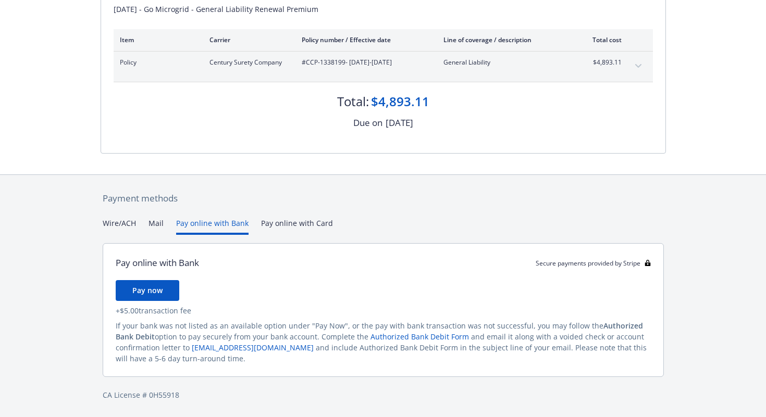 This screenshot has height=417, width=766. Describe the element at coordinates (368, 123) in the screenshot. I see `div: Due on` at that location.